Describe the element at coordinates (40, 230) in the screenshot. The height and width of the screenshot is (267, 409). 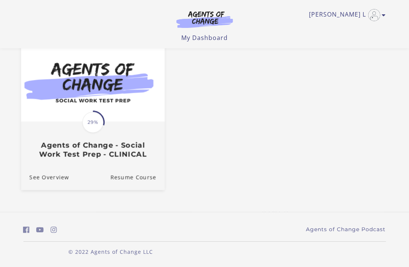
I see `i: https://www.youtube.com/c/AgentsofChangeTestPrepbyMeaganMitchell (Open in a new window)` at that location.